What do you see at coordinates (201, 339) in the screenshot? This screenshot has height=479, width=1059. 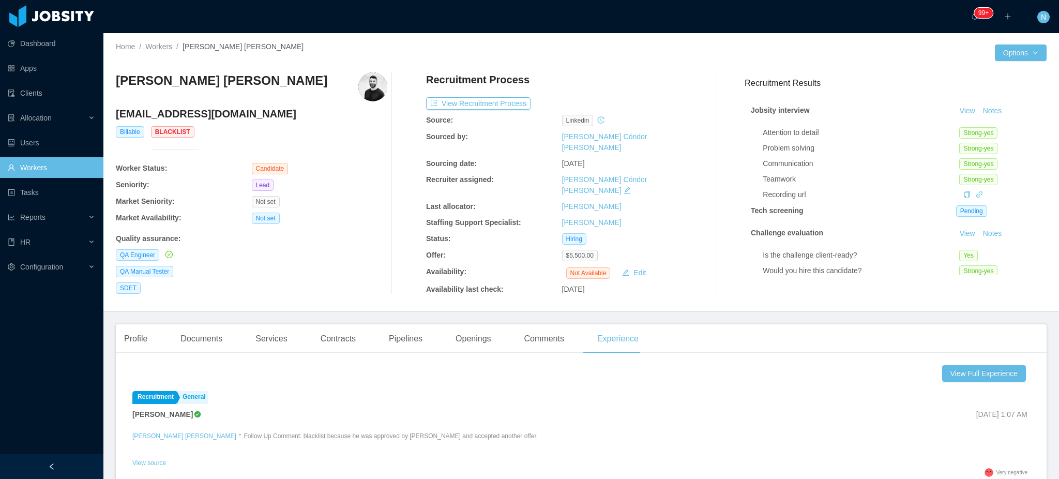 I see `div: Documents` at bounding box center [201, 339].